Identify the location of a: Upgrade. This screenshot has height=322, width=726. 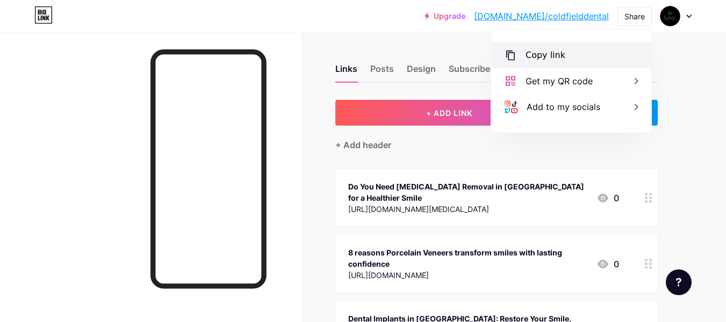
(445, 16).